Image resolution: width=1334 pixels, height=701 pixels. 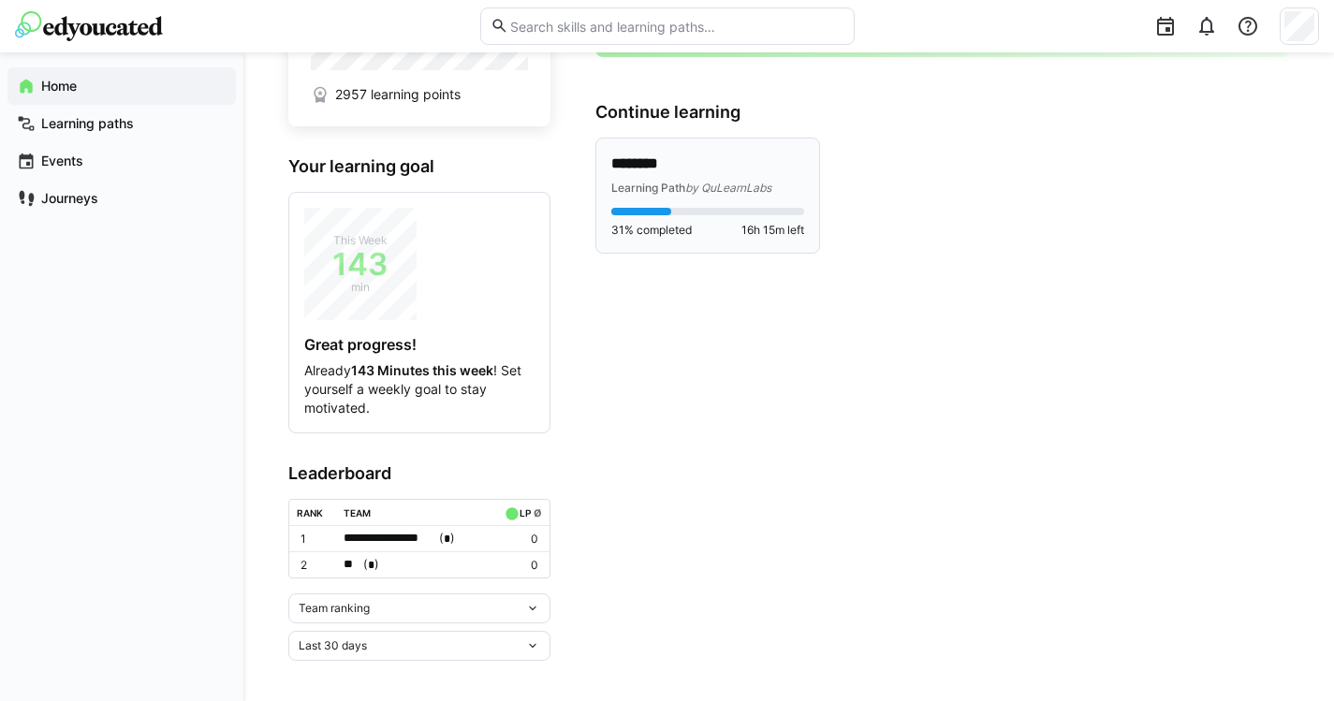 I want to click on span: by QuLearnLabs, so click(x=728, y=187).